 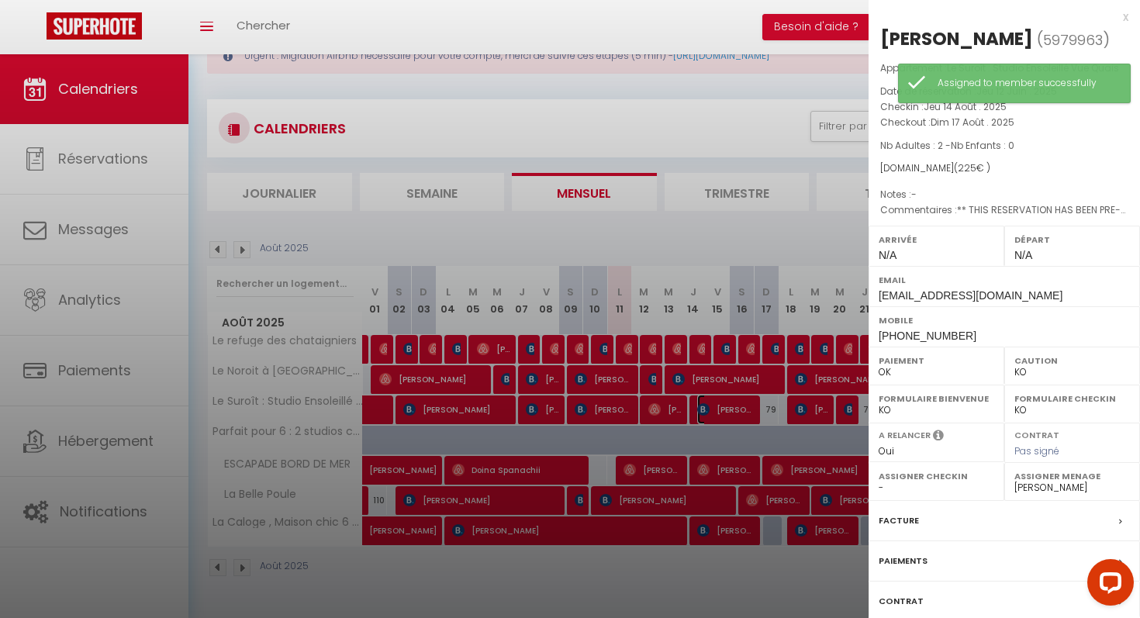 I want to click on span: Nb Enfants : 0, so click(x=982, y=145).